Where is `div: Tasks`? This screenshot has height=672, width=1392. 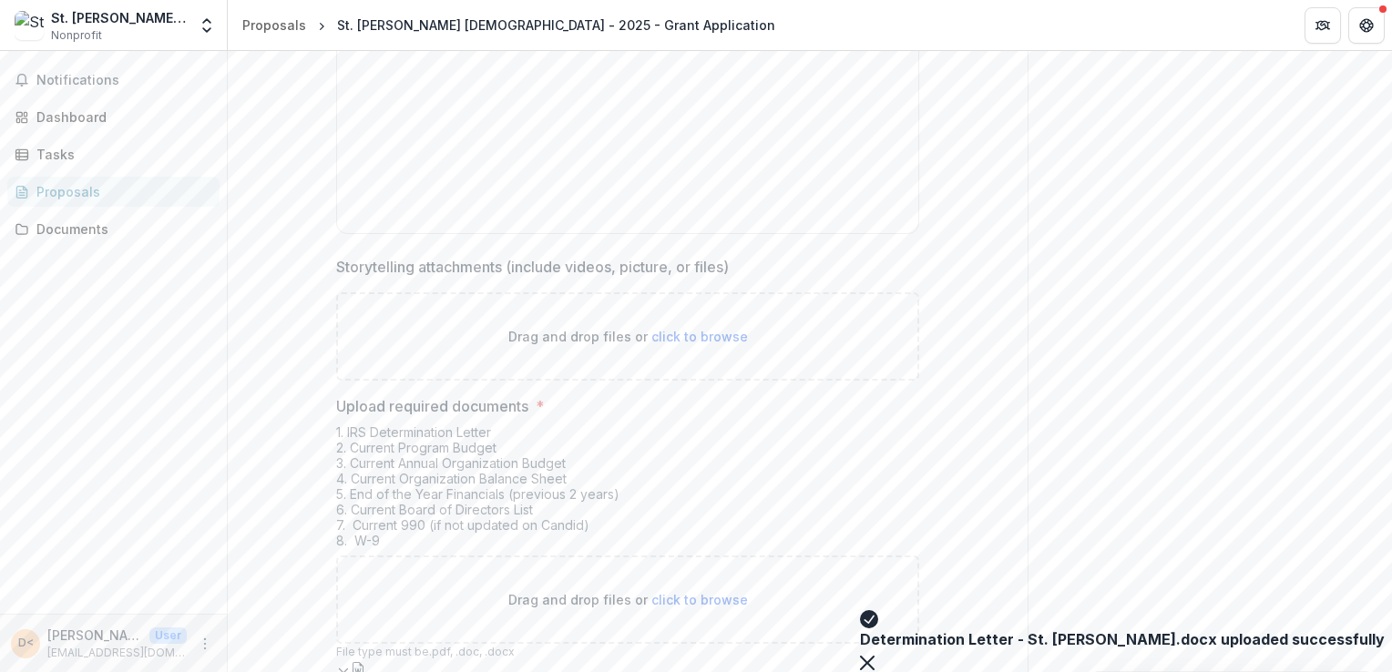
div: Tasks is located at coordinates (120, 154).